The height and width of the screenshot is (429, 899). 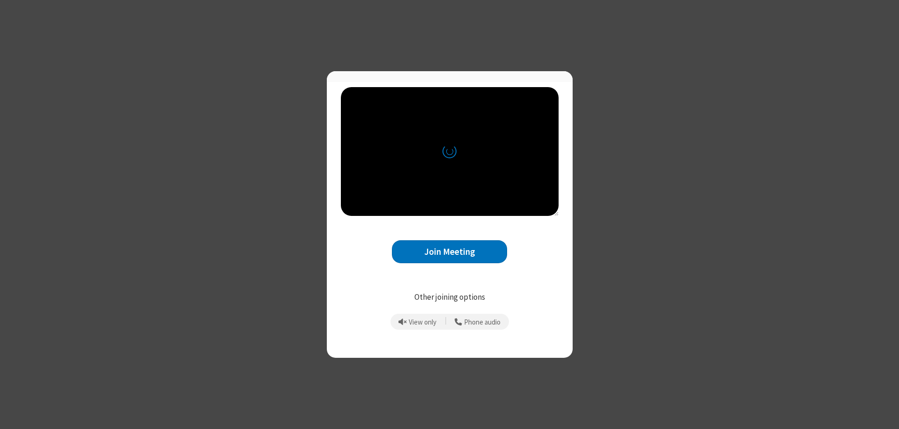 What do you see at coordinates (478, 322) in the screenshot?
I see `button: Use your phone for mic and speaker while you view the meeting on this device.` at bounding box center [478, 322].